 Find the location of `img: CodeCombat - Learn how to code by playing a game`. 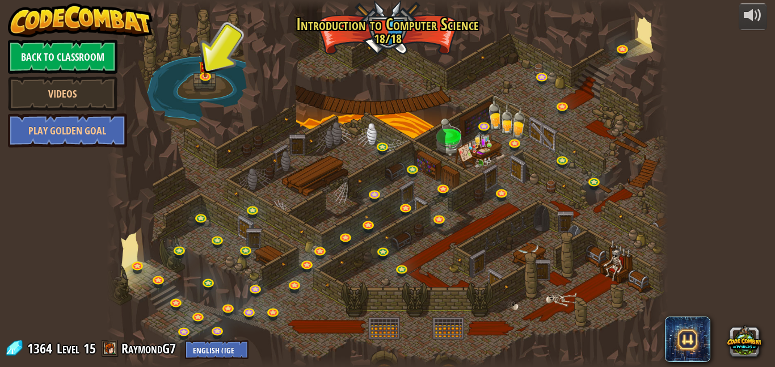

img: CodeCombat - Learn how to code by playing a game is located at coordinates (81, 20).